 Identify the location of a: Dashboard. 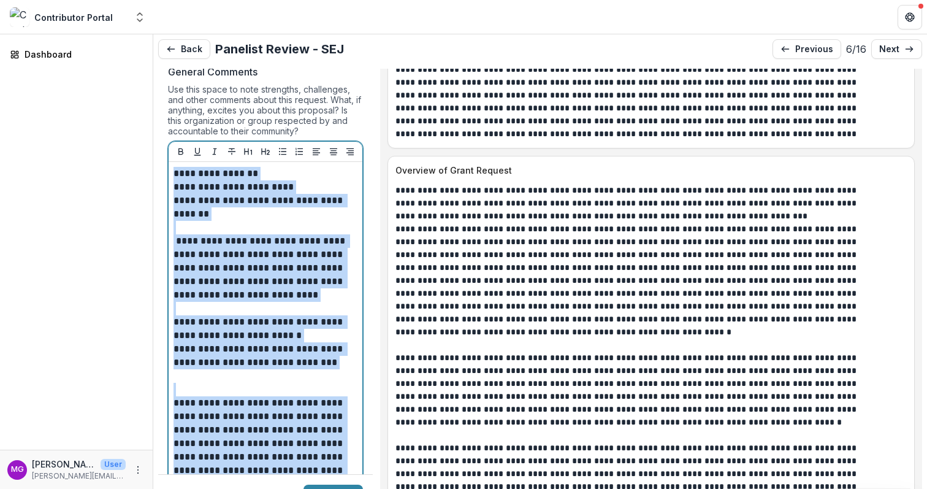
(76, 54).